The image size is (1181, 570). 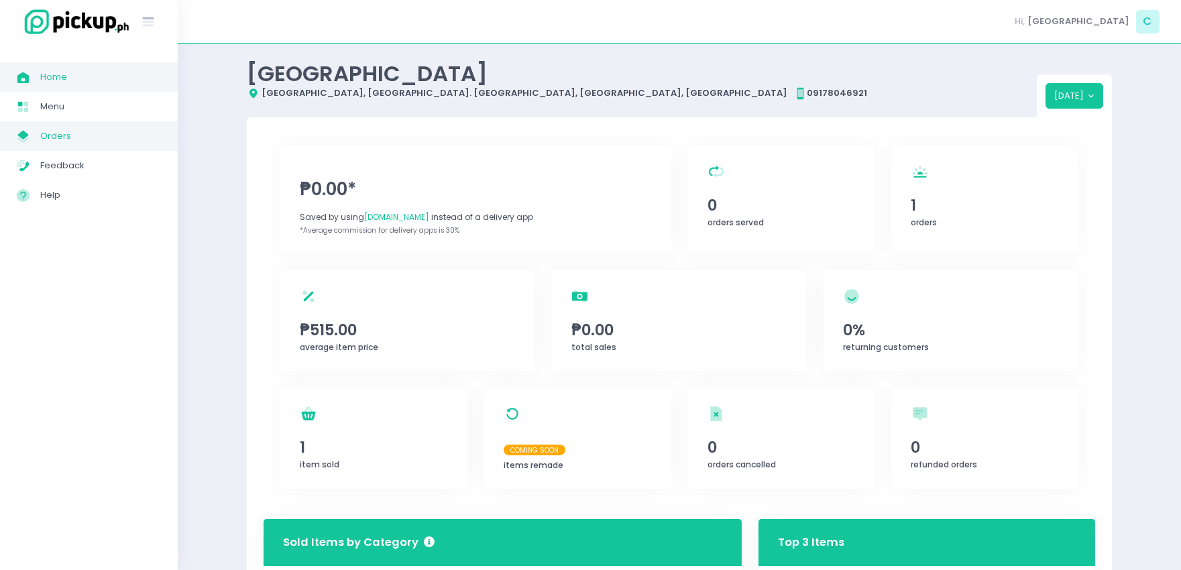 What do you see at coordinates (533, 465) in the screenshot?
I see `span: items remade` at bounding box center [533, 465].